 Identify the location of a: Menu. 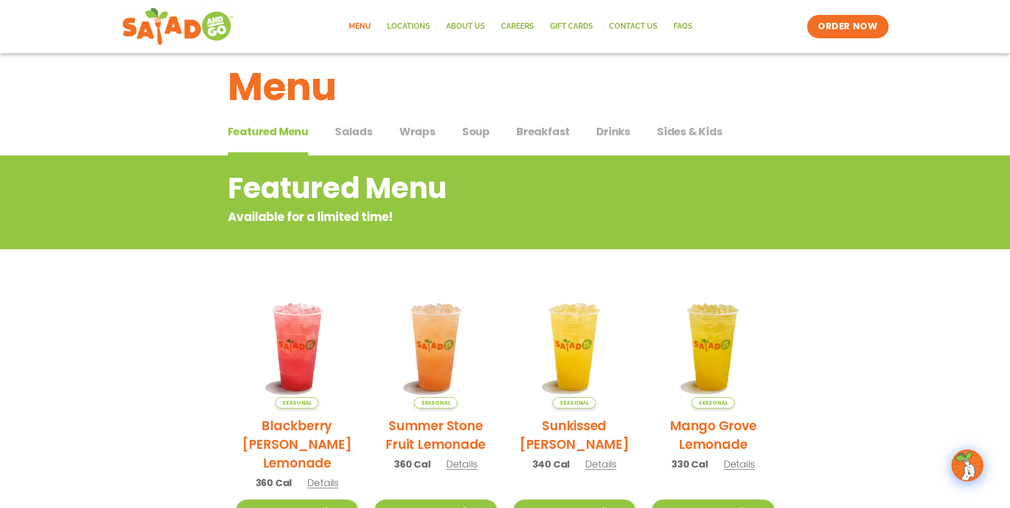
(360, 27).